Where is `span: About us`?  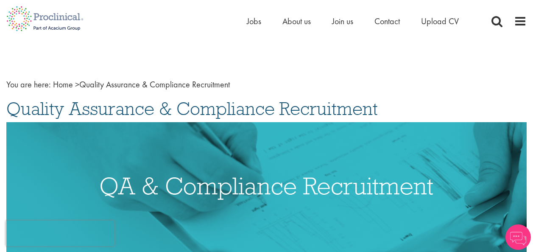
span: About us is located at coordinates (296, 21).